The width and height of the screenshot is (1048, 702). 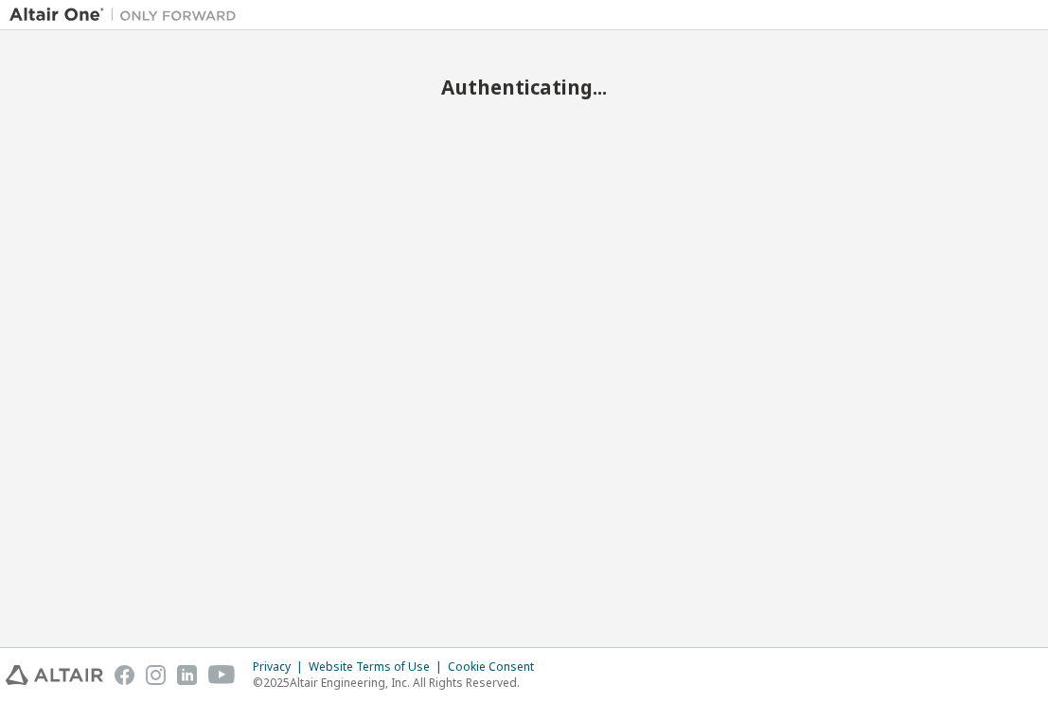 What do you see at coordinates (378, 667) in the screenshot?
I see `div: Website Terms of Use` at bounding box center [378, 667].